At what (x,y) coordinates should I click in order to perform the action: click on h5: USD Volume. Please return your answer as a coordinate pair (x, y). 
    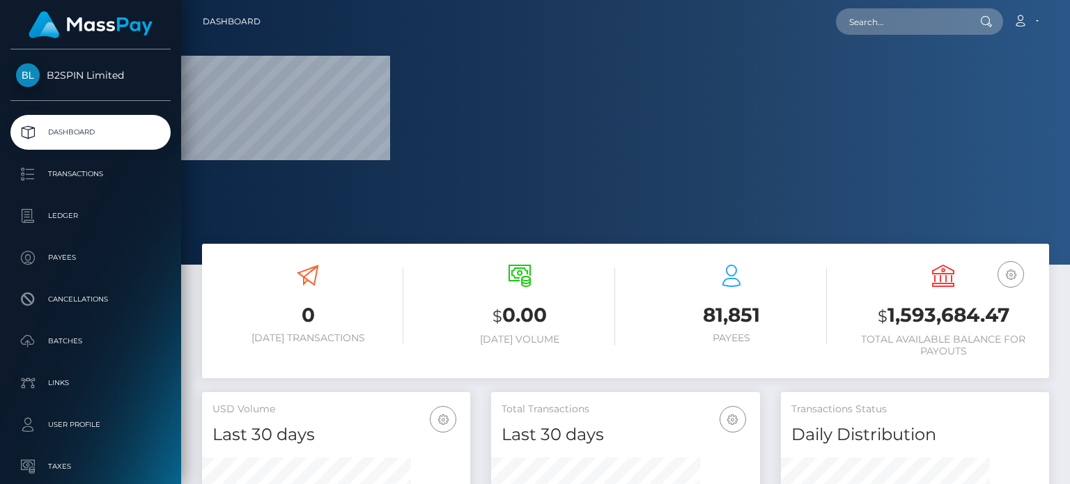
    Looking at the image, I should click on (336, 410).